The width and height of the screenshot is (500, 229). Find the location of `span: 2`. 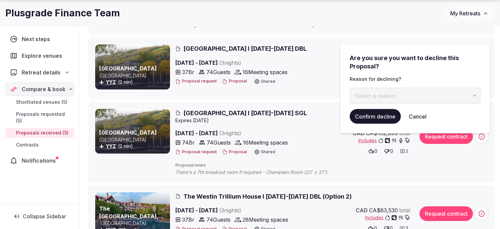

span: 2 is located at coordinates (407, 151).